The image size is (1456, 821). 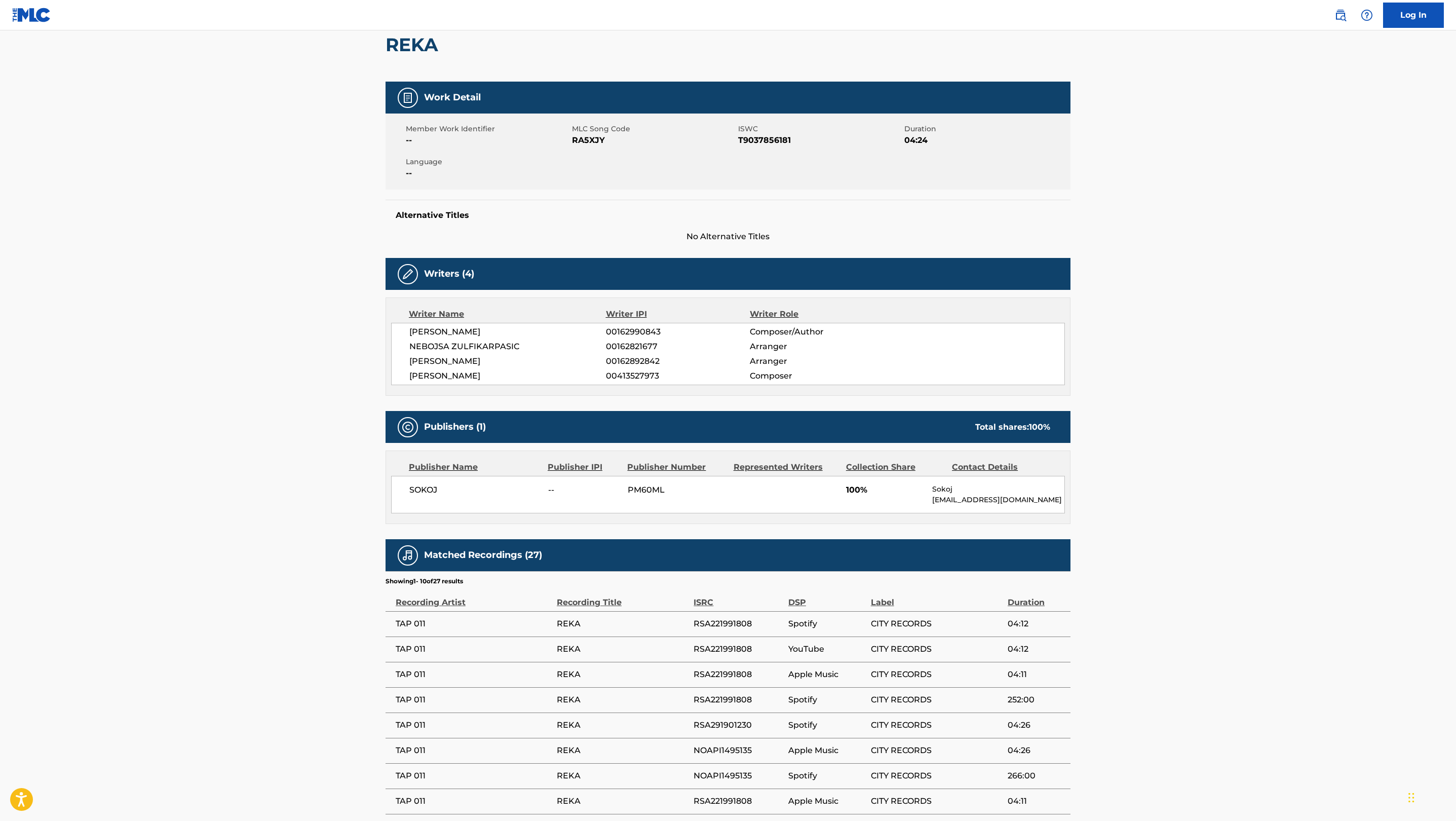 What do you see at coordinates (815, 376) in the screenshot?
I see `span: Composer` at bounding box center [815, 376].